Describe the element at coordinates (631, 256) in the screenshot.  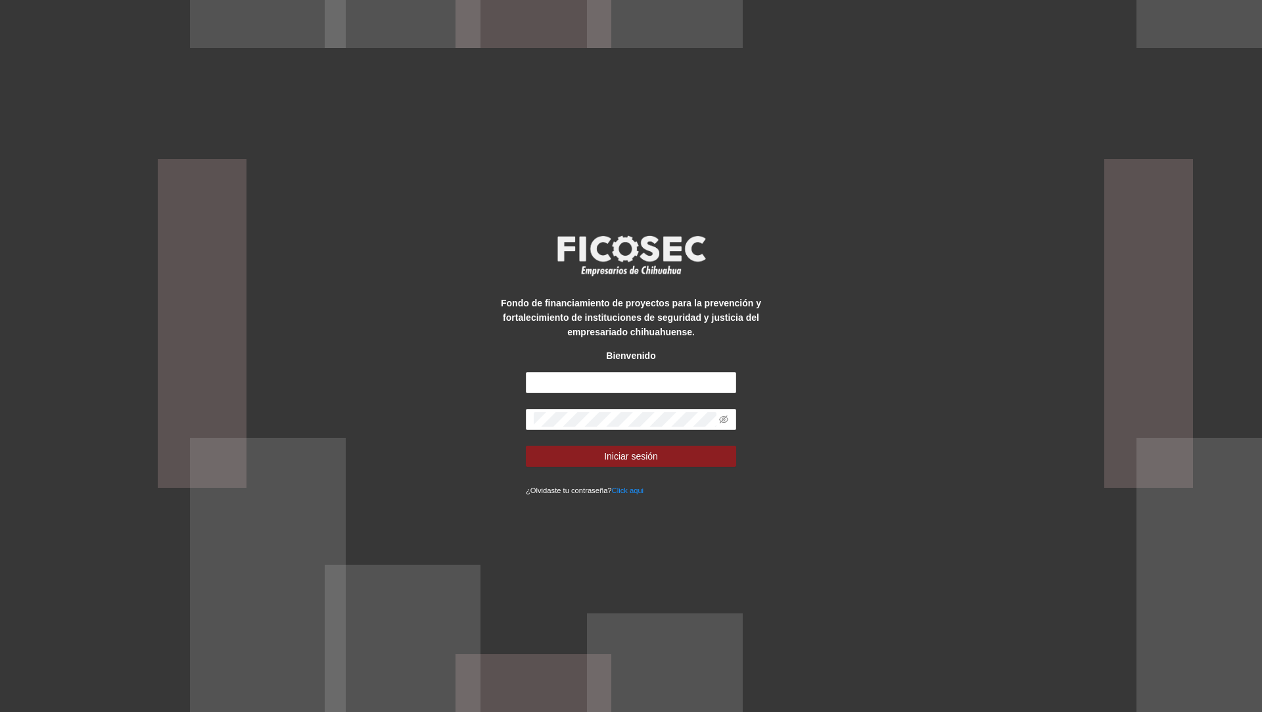
I see `img: logo` at that location.